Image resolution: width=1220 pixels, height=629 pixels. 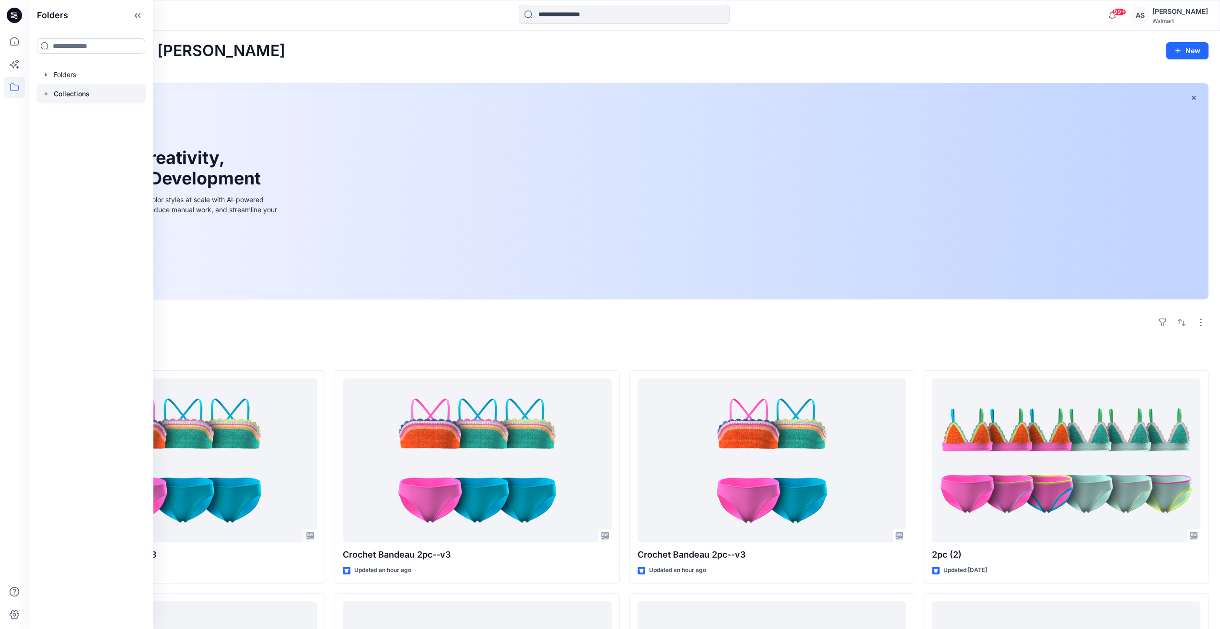 What do you see at coordinates (1119, 12) in the screenshot?
I see `span: 99+` at bounding box center [1119, 12].